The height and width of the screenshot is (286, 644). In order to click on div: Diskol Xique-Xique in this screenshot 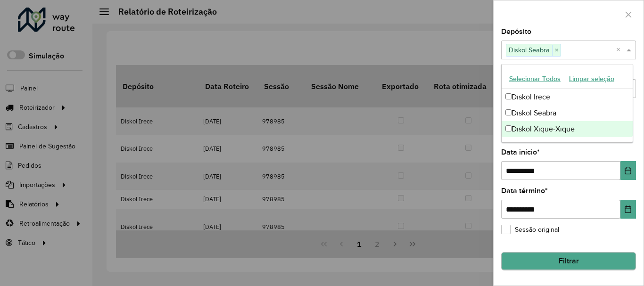, I will do `click(567, 129)`.